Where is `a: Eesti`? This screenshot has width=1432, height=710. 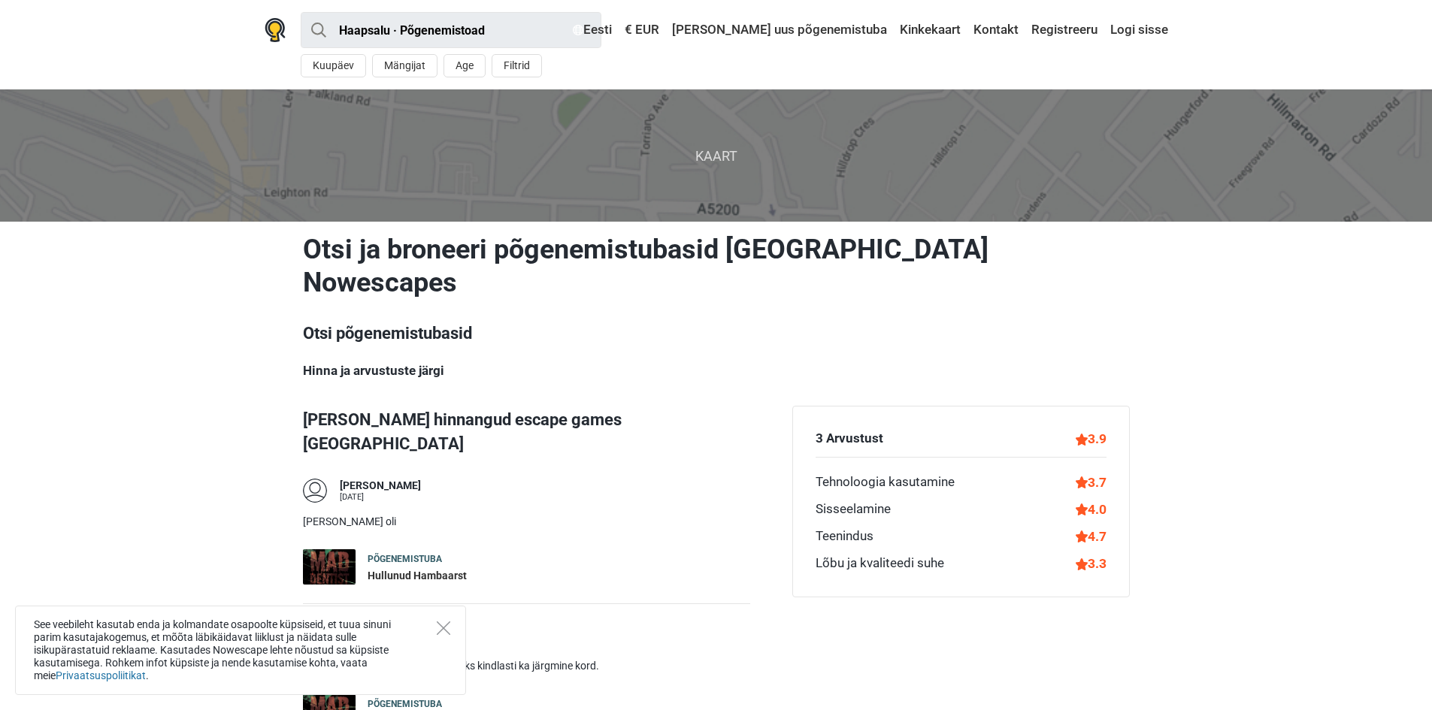
a: Eesti is located at coordinates (592, 30).